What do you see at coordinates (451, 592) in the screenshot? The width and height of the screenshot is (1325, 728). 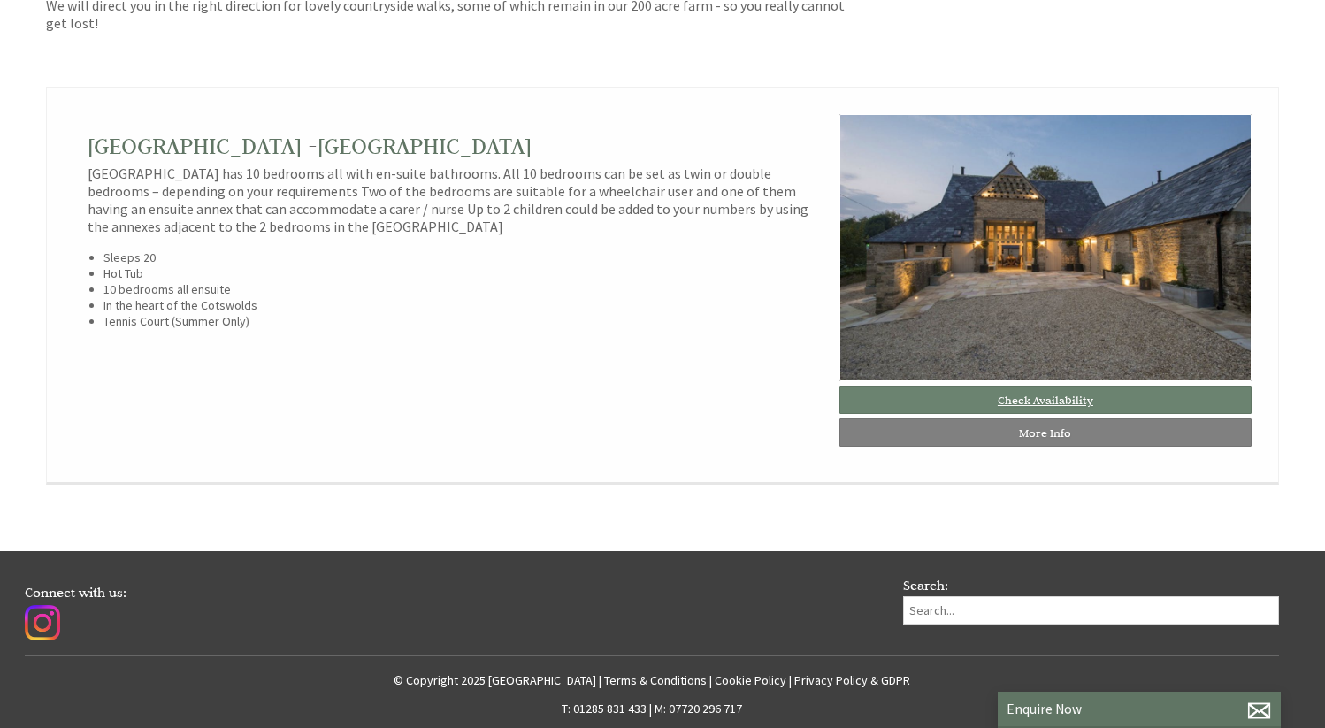 I see `h3: Connect with us:` at bounding box center [451, 592].